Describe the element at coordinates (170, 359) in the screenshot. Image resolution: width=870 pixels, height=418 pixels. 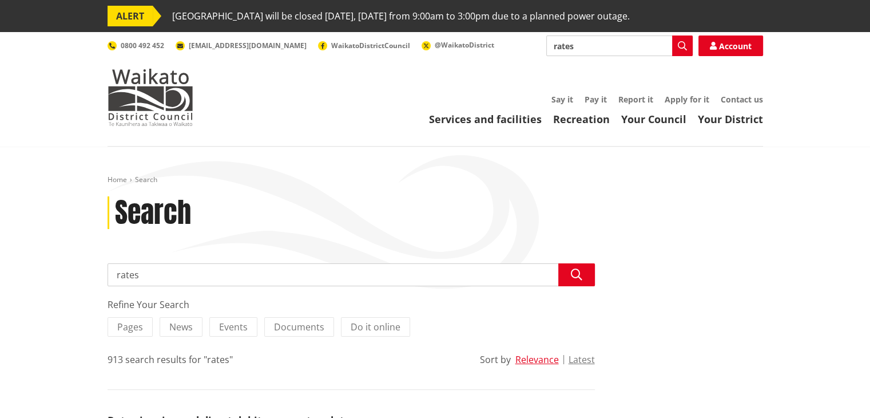
I see `div: 913 search results for "rates"` at that location.